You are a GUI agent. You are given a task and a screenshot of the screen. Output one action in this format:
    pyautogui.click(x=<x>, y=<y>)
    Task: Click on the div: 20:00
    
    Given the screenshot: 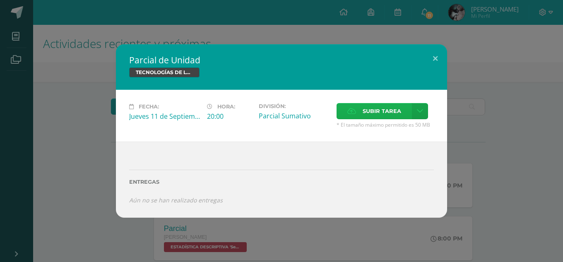 What is the action you would take?
    pyautogui.click(x=229, y=116)
    